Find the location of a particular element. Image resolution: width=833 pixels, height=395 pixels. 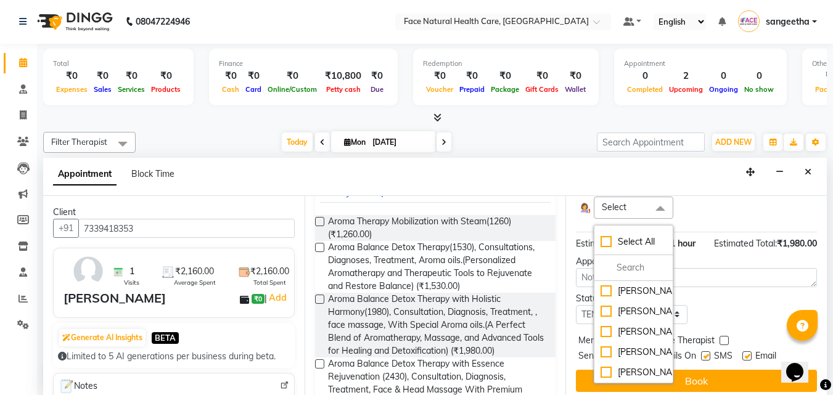

button: Generate AI Insights is located at coordinates (102, 338).